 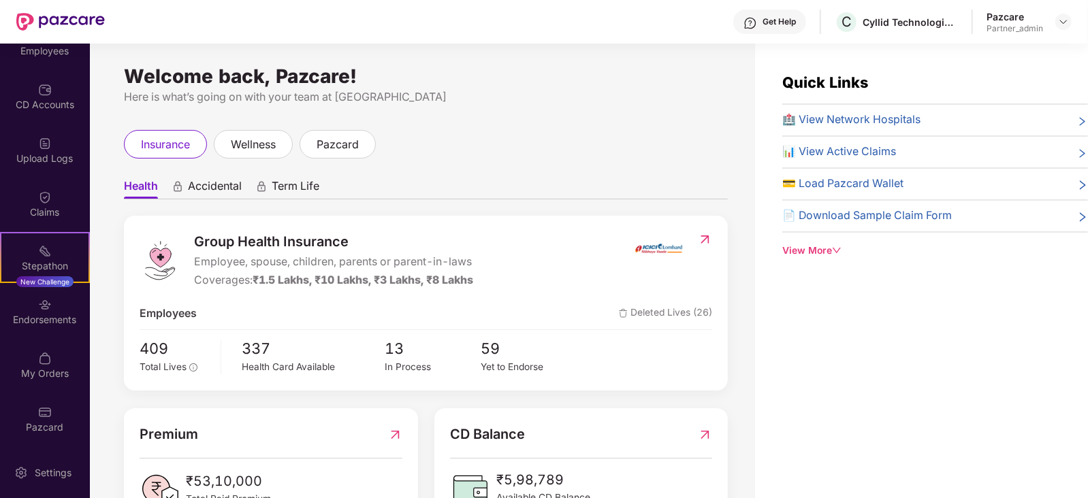 What do you see at coordinates (334, 262) in the screenshot?
I see `span: Employee, spouse, children, parents or parent-in-laws` at bounding box center [334, 262].